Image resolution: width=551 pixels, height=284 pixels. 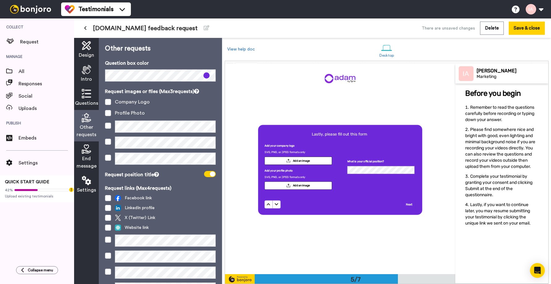 I want to click on div: Tooltip anchor, so click(x=71, y=190).